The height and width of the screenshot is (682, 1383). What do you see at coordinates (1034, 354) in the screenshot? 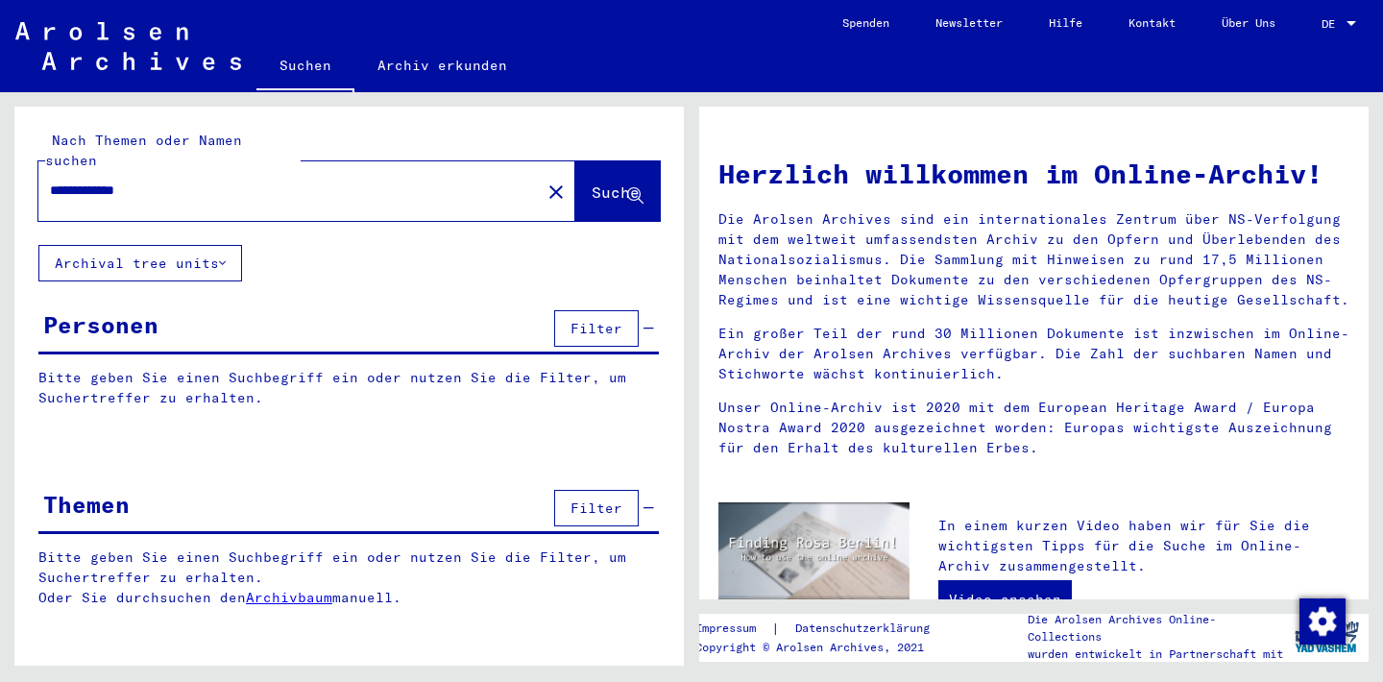
I see `p: Ein großer Teil der rund 30 Millionen Dokumente ist inzwischen im Online-Archiv der Arolsen Archi...` at bounding box center [1034, 354].